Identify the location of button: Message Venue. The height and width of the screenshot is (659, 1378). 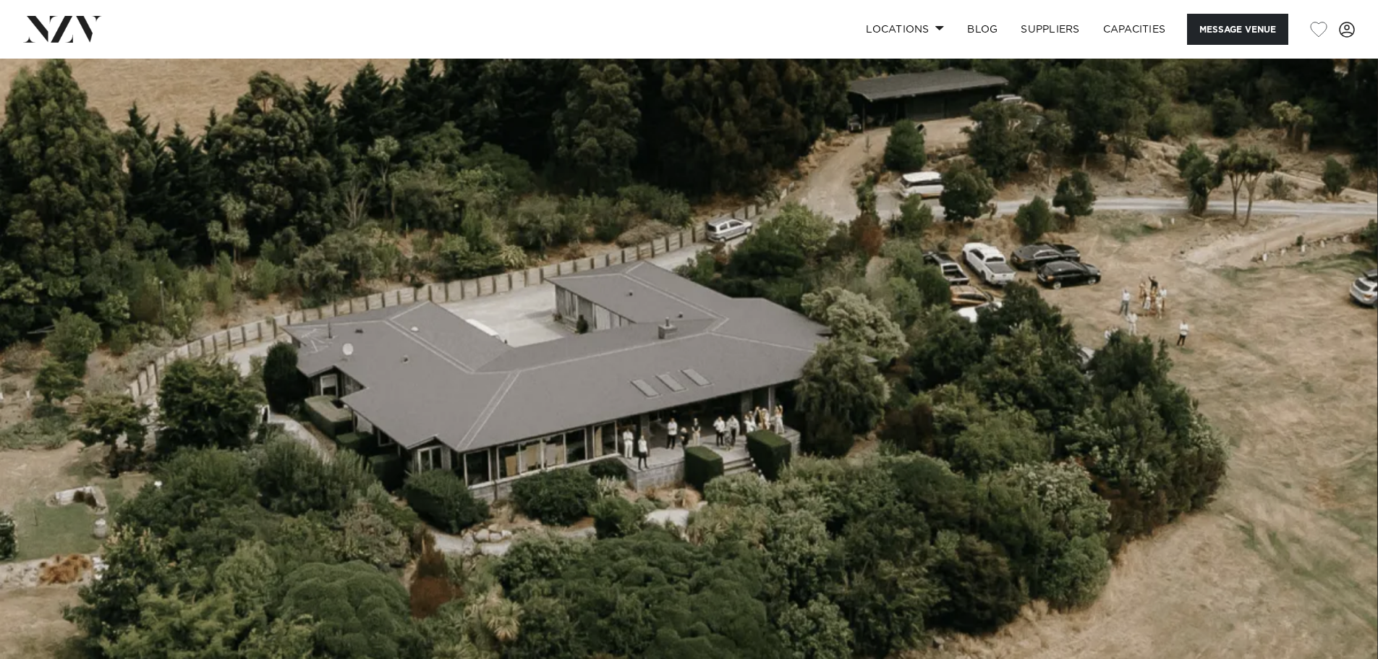
(1238, 29).